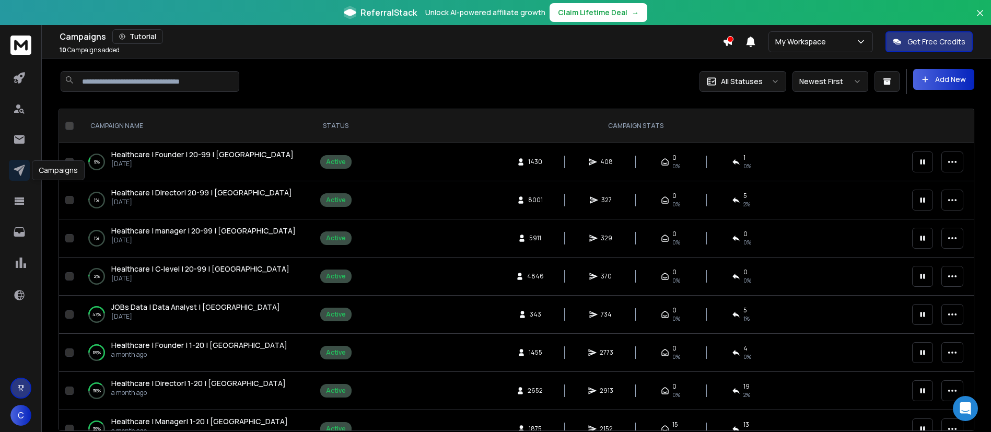 This screenshot has height=432, width=991. I want to click on button: Close banner, so click(980, 19).